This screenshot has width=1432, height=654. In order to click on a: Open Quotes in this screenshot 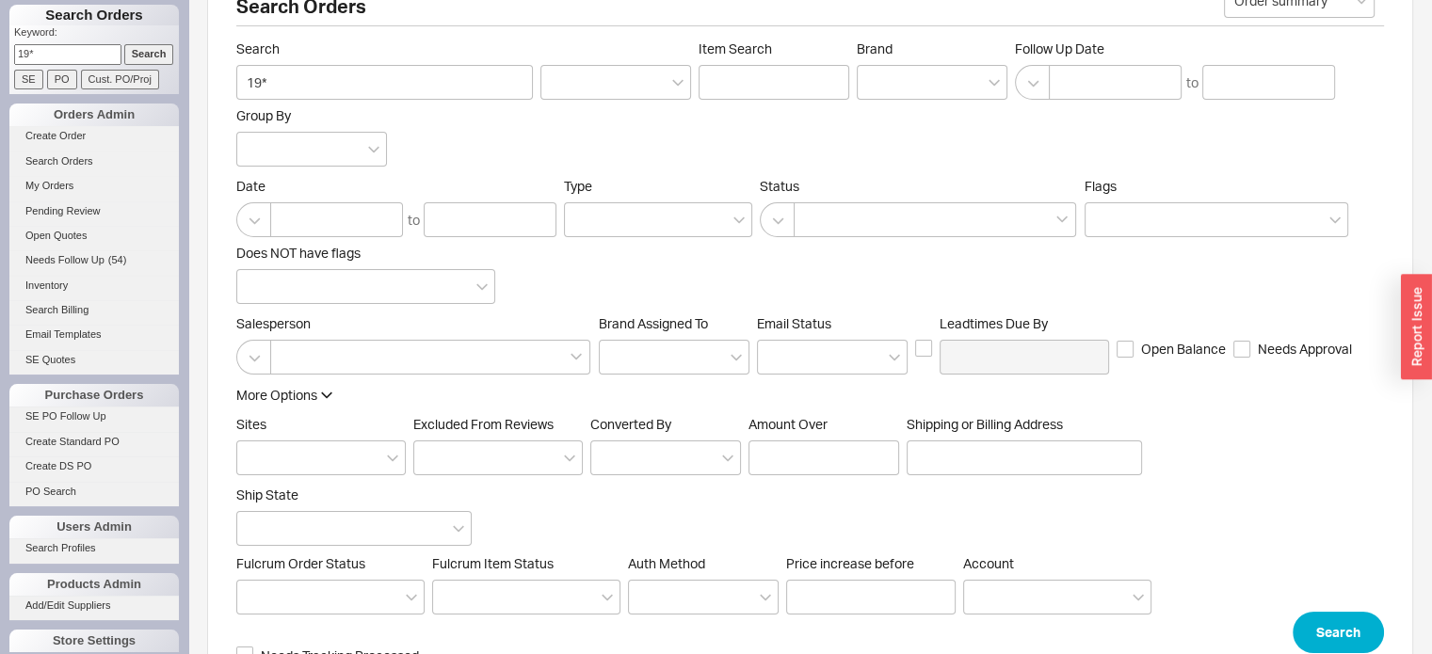, I will do `click(94, 235)`.